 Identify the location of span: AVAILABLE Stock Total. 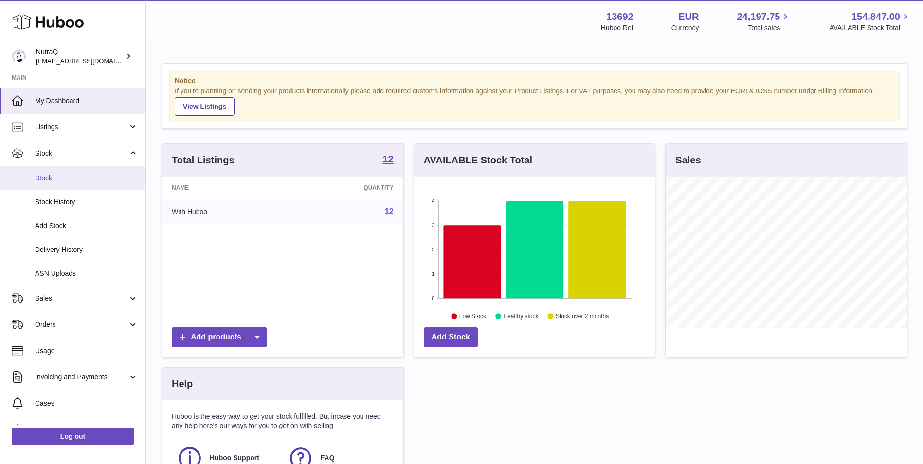
(870, 28).